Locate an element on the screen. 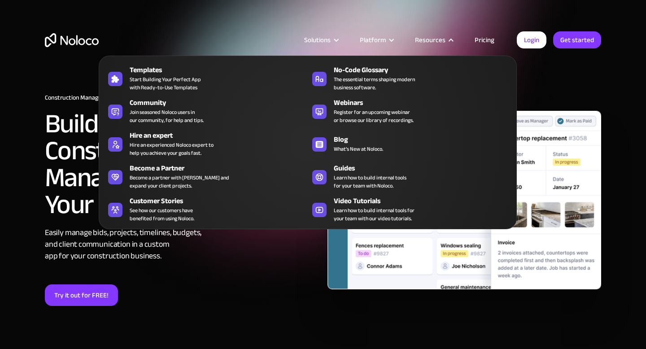  span: See how our customers have benefited from using Noloco. is located at coordinates (162, 214).